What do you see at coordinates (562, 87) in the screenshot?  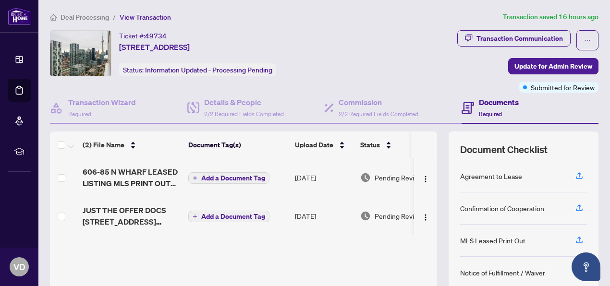 I see `span: Submitted for Review` at bounding box center [562, 87].